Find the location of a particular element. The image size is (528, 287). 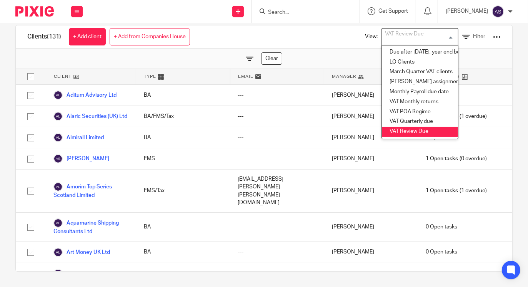

span: Manager is located at coordinates (344, 76).